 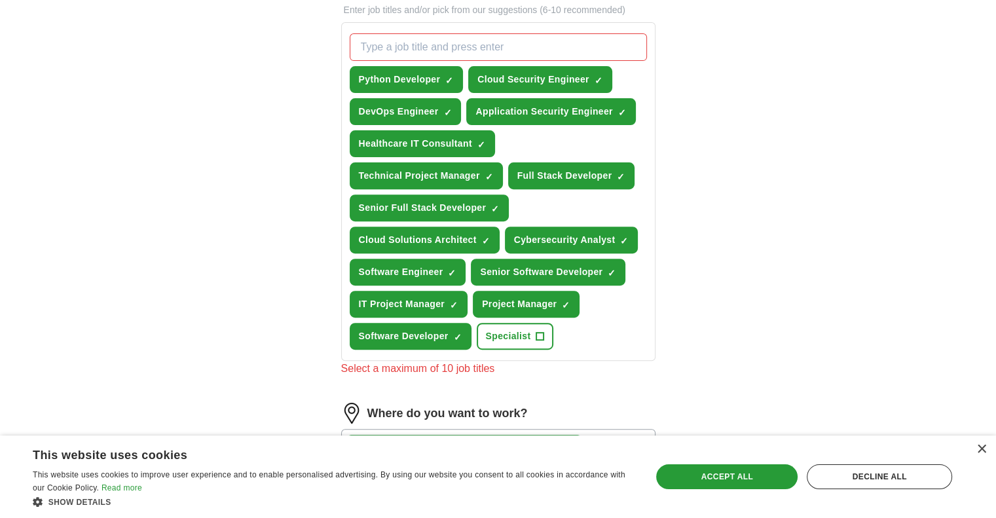 What do you see at coordinates (565, 176) in the screenshot?
I see `span: Full Stack Developer` at bounding box center [565, 176].